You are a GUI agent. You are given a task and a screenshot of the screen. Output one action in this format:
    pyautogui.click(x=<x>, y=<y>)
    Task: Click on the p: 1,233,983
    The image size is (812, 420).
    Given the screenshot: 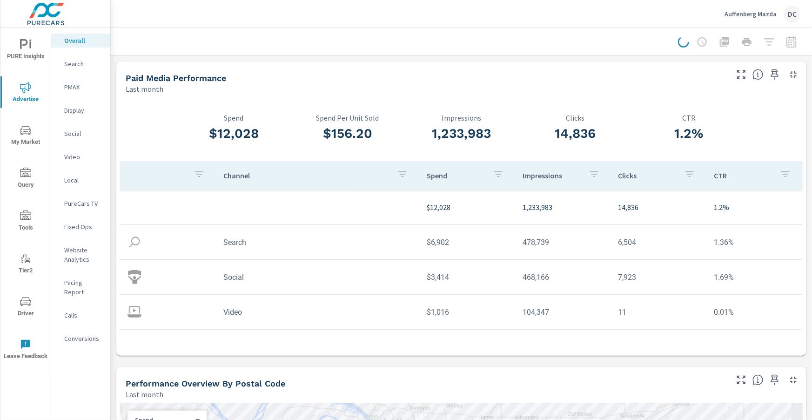 What is the action you would take?
    pyautogui.click(x=563, y=207)
    